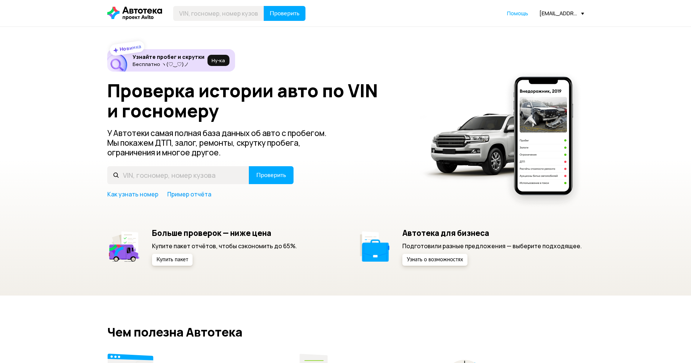 This screenshot has width=691, height=363. Describe the element at coordinates (224, 246) in the screenshot. I see `p: Купите пакет отчётов, чтобы сэкономить до 65%.` at that location.